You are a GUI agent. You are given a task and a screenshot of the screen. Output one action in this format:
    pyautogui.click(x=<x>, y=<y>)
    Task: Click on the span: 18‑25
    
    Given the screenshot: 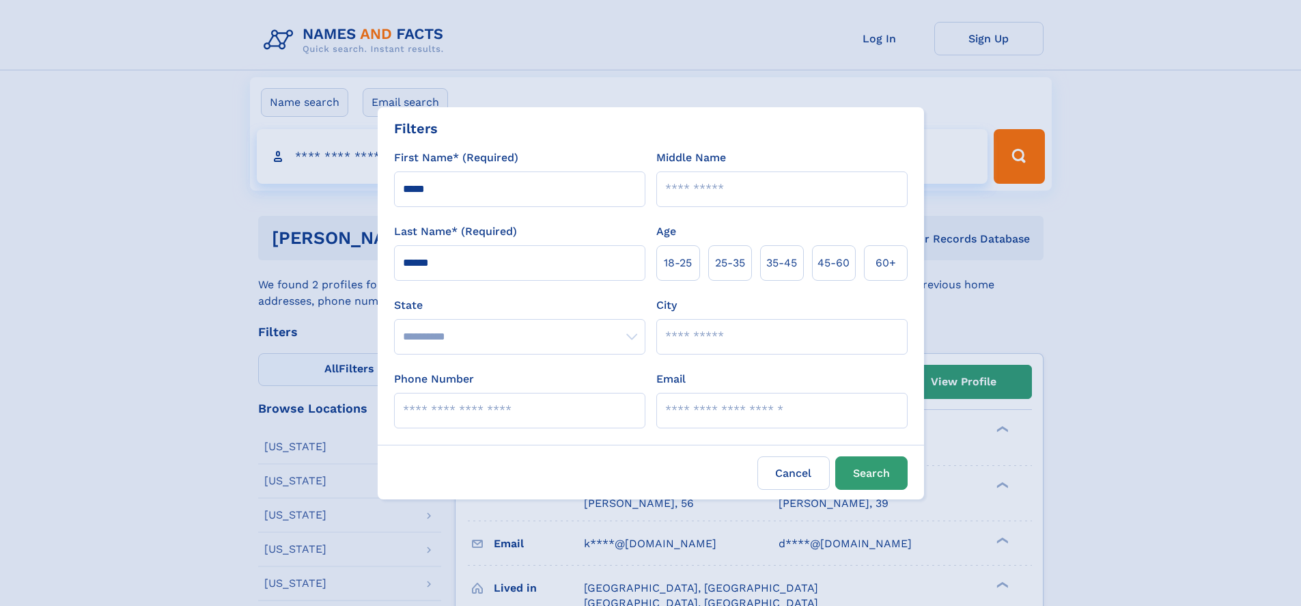 What is the action you would take?
    pyautogui.click(x=677, y=263)
    